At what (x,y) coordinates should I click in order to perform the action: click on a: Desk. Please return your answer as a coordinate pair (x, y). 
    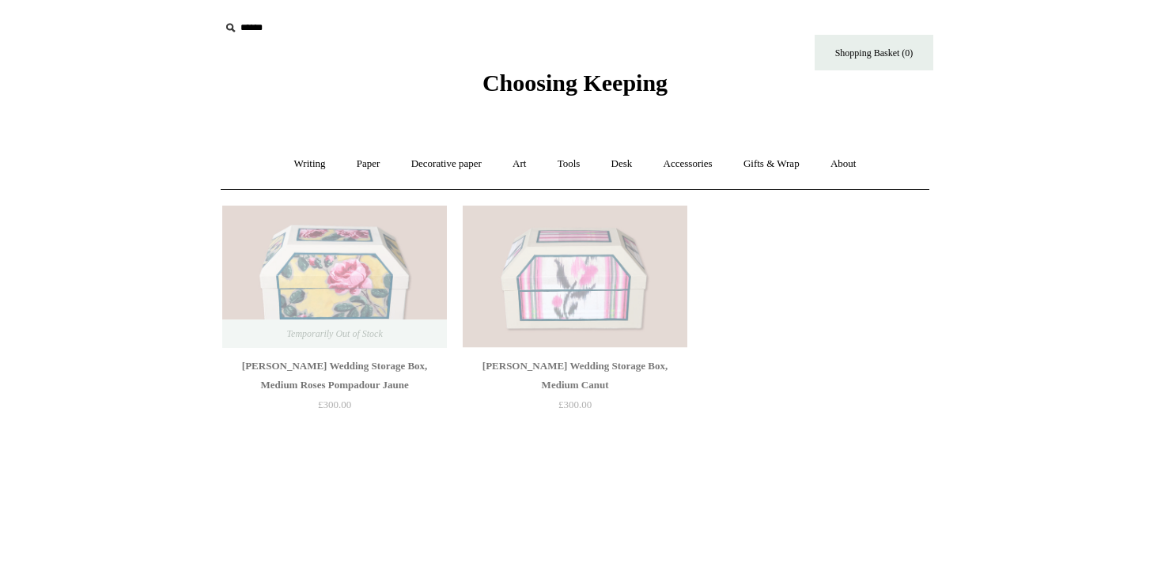
    Looking at the image, I should click on (622, 164).